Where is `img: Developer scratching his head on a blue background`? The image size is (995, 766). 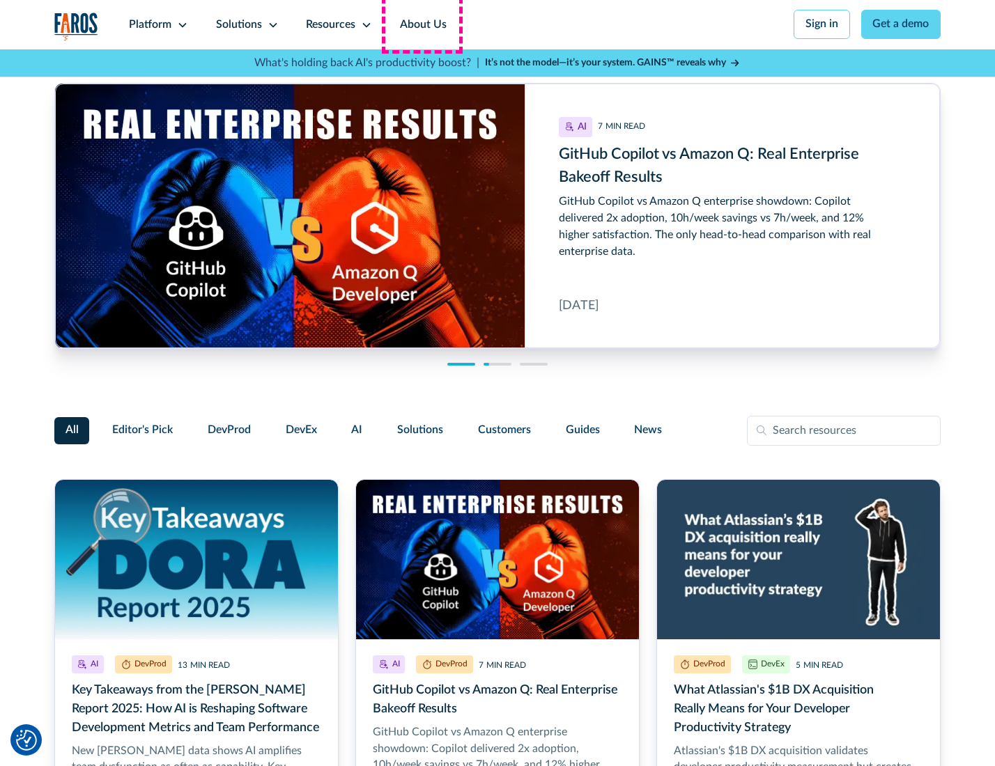
img: Developer scratching his head on a blue background is located at coordinates (799, 560).